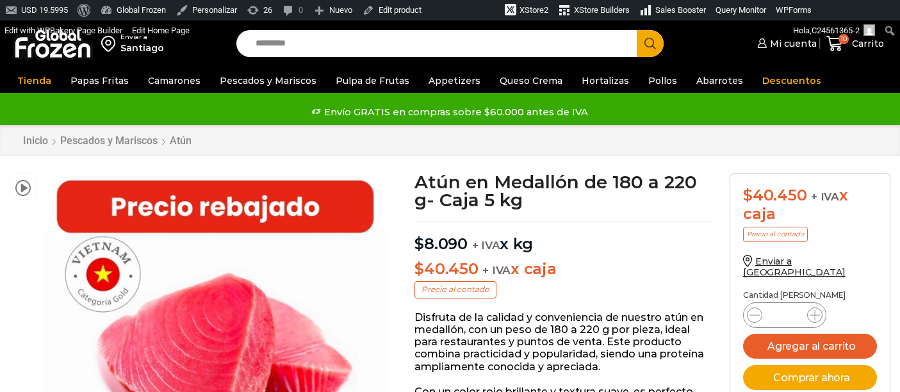 This screenshot has width=900, height=392. I want to click on span: Carrito, so click(866, 44).